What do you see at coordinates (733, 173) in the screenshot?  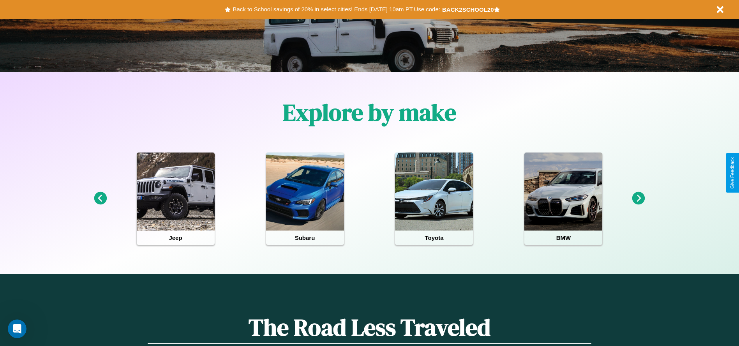 I see `div: Give Feedback` at bounding box center [733, 173].